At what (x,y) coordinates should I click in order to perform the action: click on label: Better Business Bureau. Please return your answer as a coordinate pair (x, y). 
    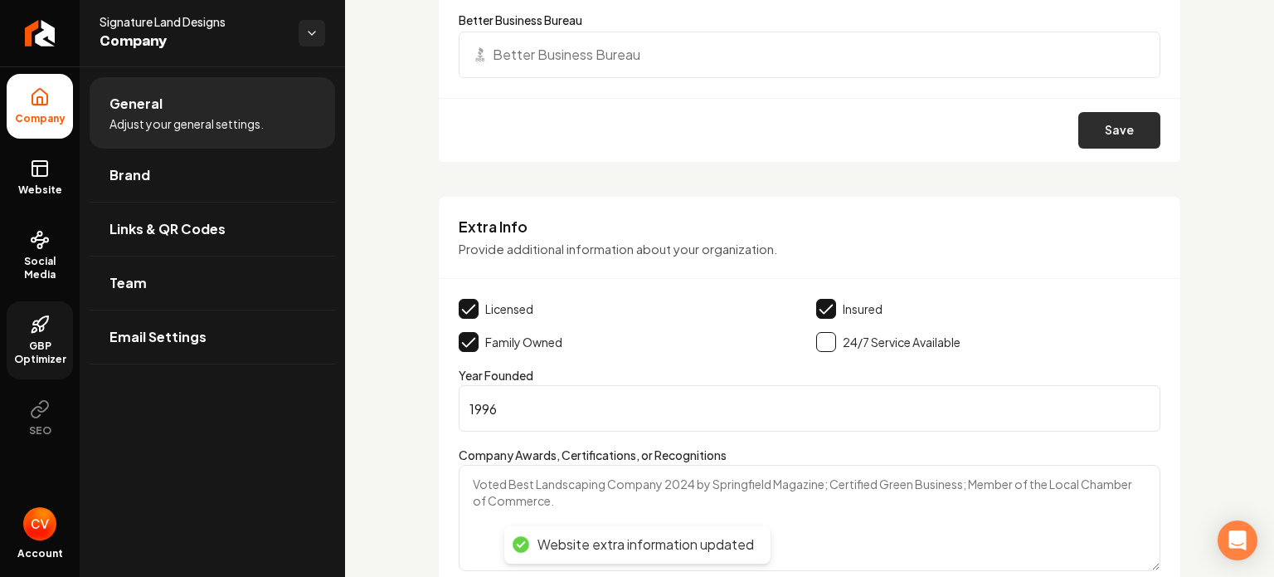
    Looking at the image, I should click on (810, 20).